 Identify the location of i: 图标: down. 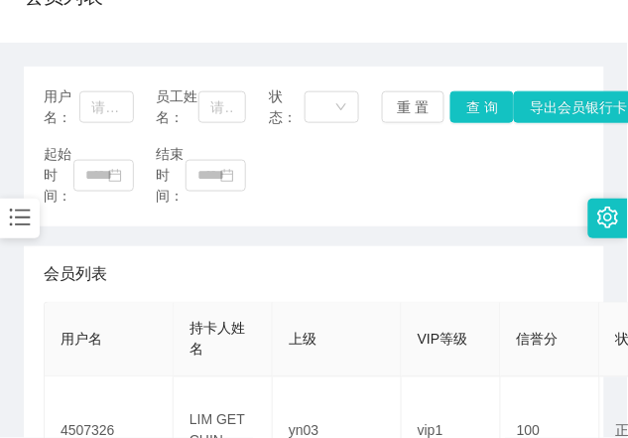
(341, 108).